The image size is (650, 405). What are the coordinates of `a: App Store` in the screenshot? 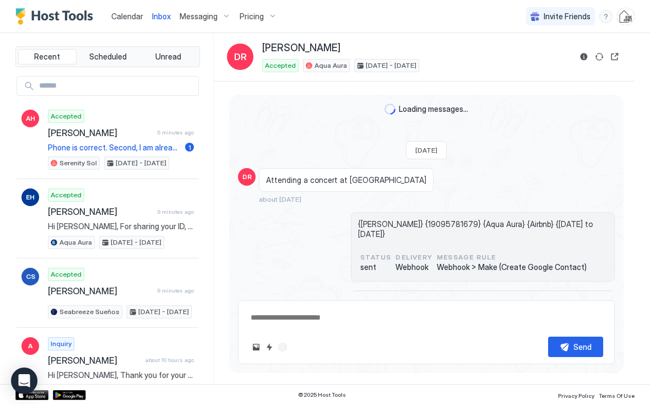 It's located at (32, 395).